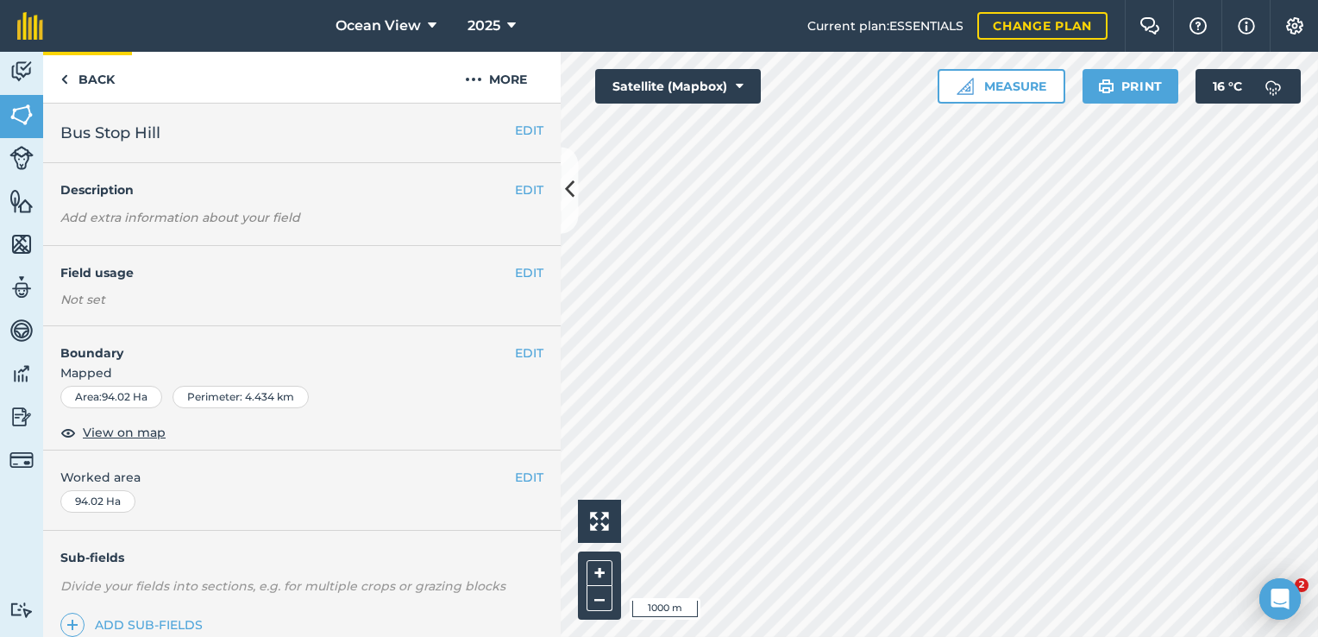 The height and width of the screenshot is (637, 1318). Describe the element at coordinates (279, 344) in the screenshot. I see `h4: Boundary` at that location.